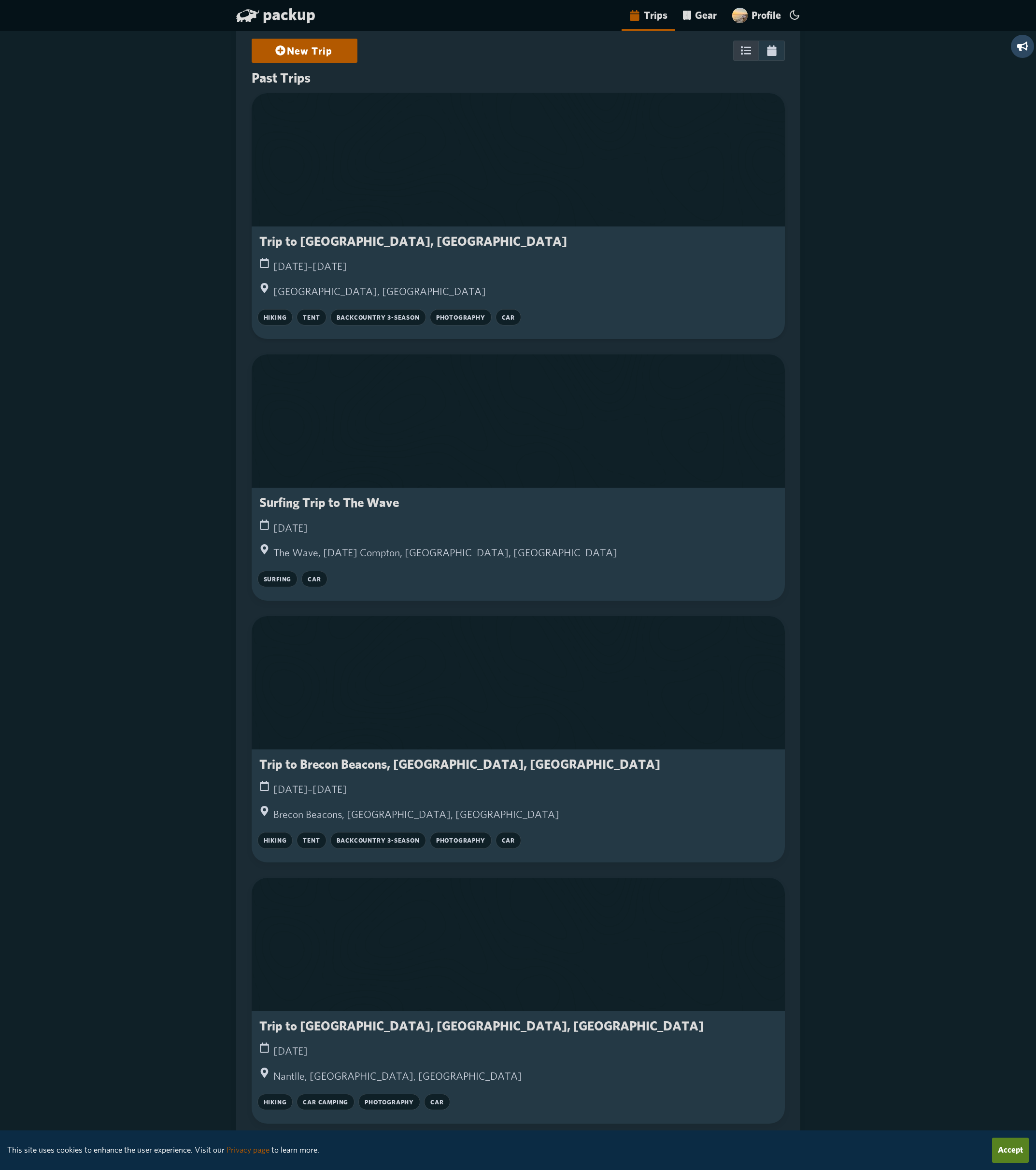 This screenshot has height=1170, width=1036. What do you see at coordinates (740, 15) in the screenshot?
I see `img: user avatar` at bounding box center [740, 15].